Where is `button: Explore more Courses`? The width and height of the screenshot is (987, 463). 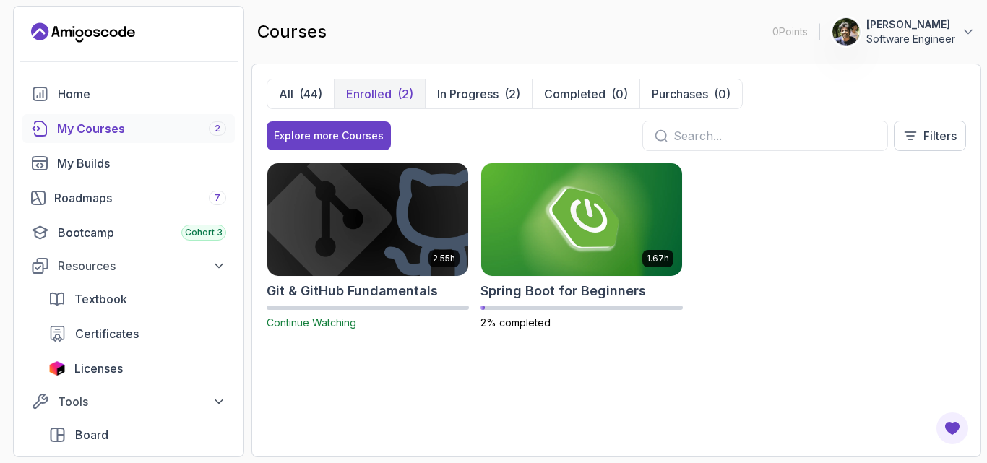
button: Explore more Courses is located at coordinates (329, 136).